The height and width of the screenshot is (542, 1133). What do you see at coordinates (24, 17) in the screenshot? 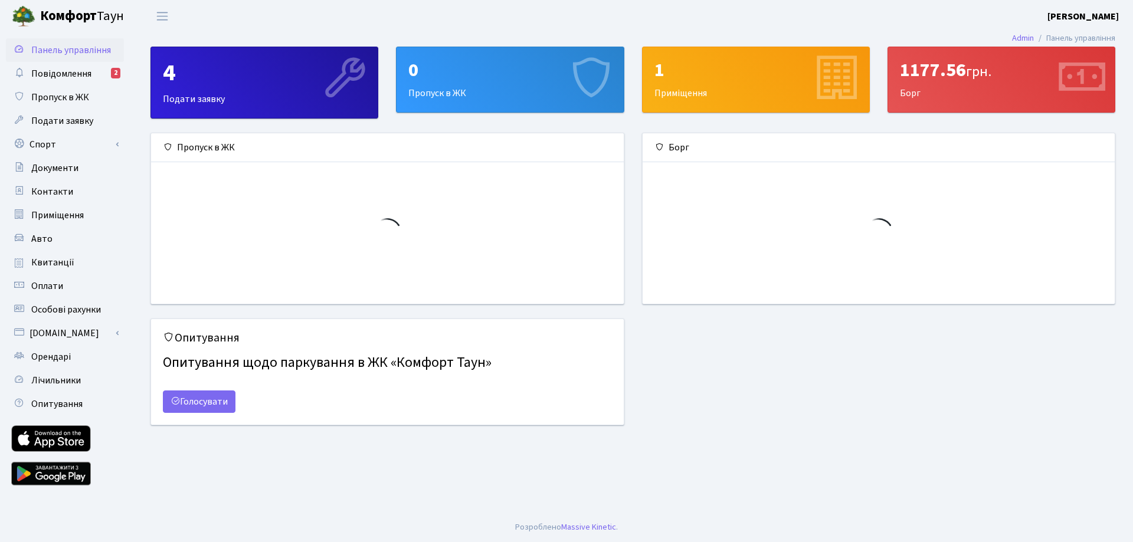
I see `img: logo.png` at bounding box center [24, 17].